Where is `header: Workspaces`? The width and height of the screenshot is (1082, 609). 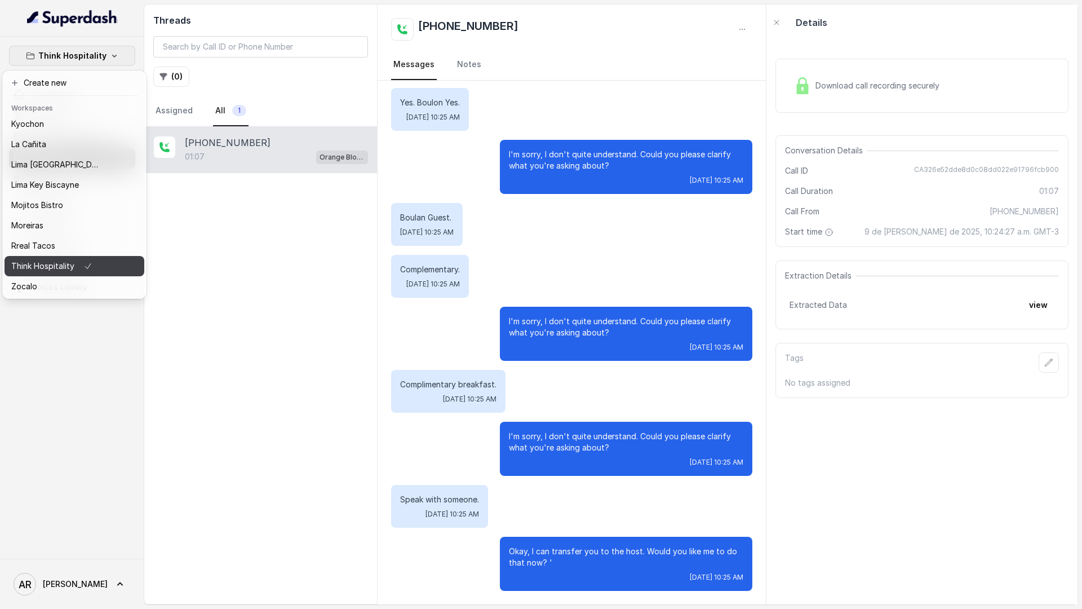
header: Workspaces is located at coordinates (74, 107).